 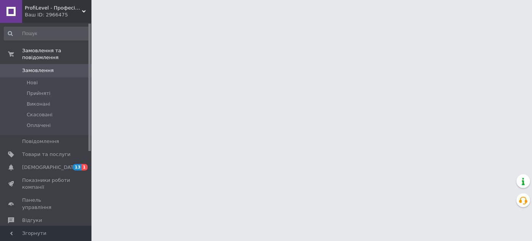 What do you see at coordinates (40, 141) in the screenshot?
I see `span: Повідомлення` at bounding box center [40, 141].